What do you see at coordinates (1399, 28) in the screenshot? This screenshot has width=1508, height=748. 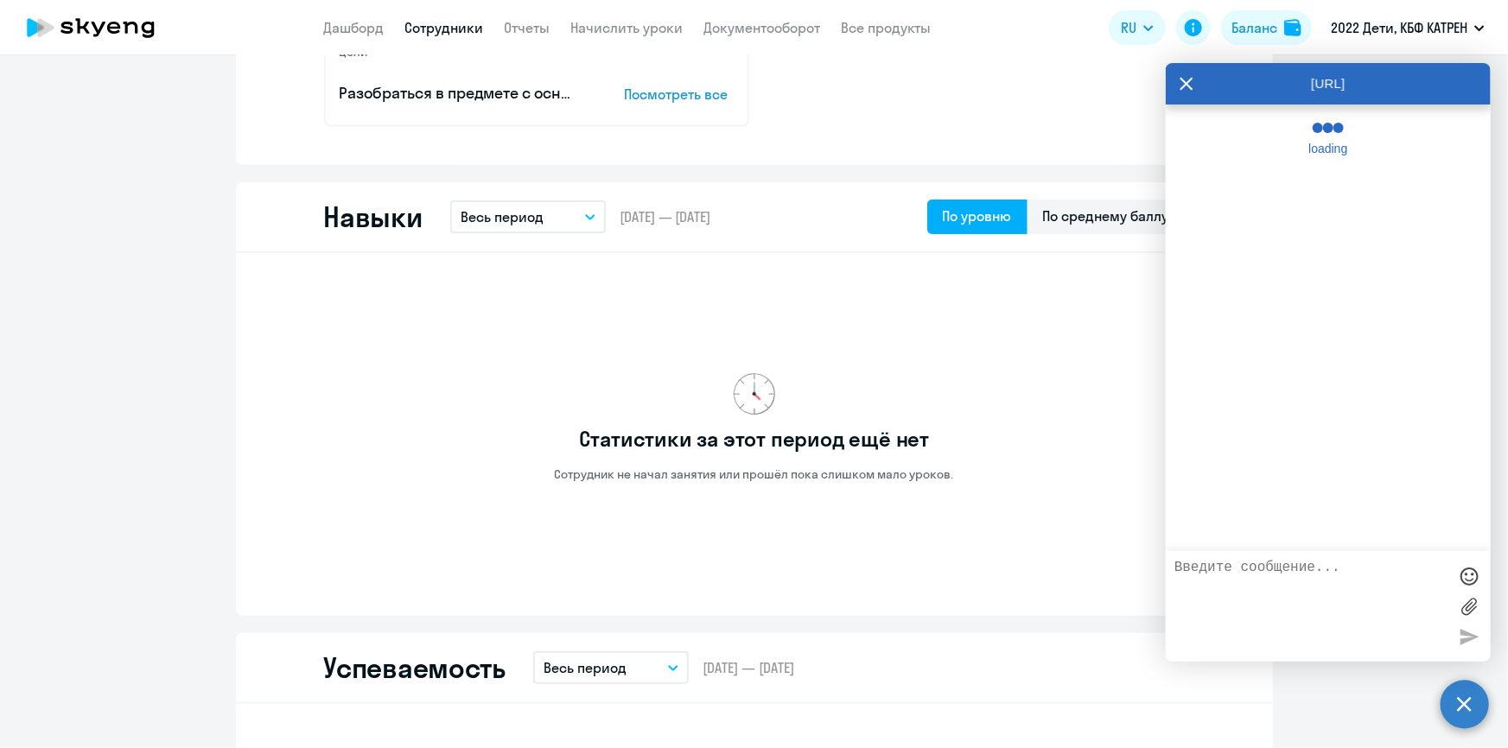 I see `p: 2022 Дети, КБФ КАТРЕН` at bounding box center [1399, 28].